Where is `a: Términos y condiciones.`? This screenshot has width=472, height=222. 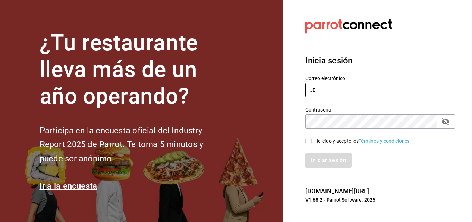 a: Términos y condiciones. is located at coordinates (385, 141).